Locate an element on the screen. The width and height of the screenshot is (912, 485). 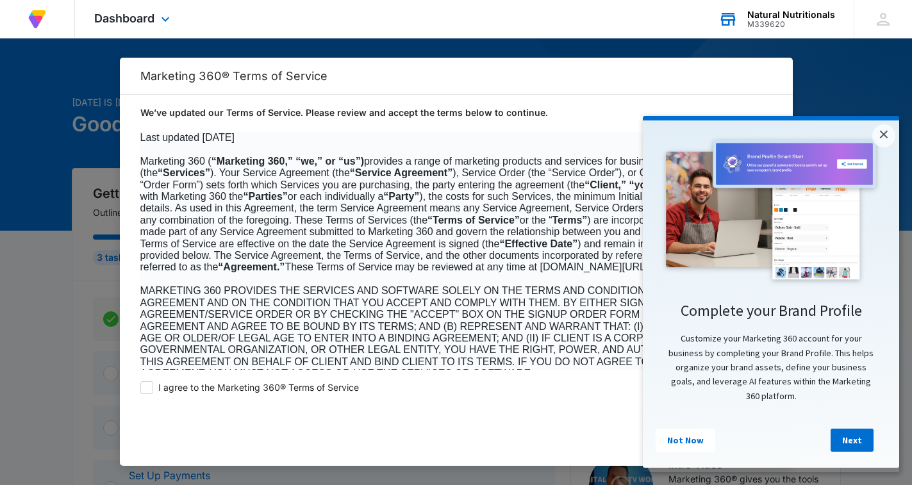
b: “Terms of Service” is located at coordinates (473, 220).